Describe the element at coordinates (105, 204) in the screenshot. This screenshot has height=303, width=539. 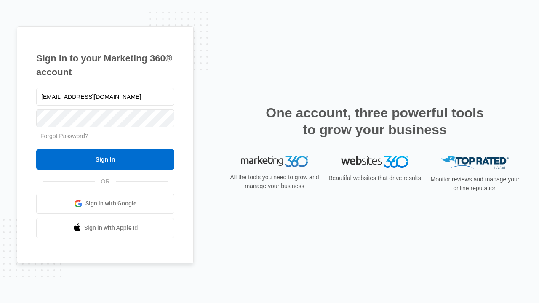
I see `a: Sign in with Google` at that location.